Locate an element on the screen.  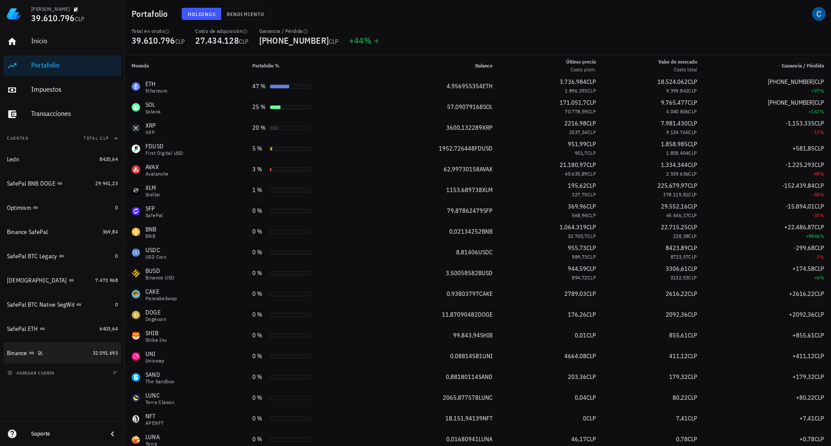
span: 70.778,59 is located at coordinates (576, 111).